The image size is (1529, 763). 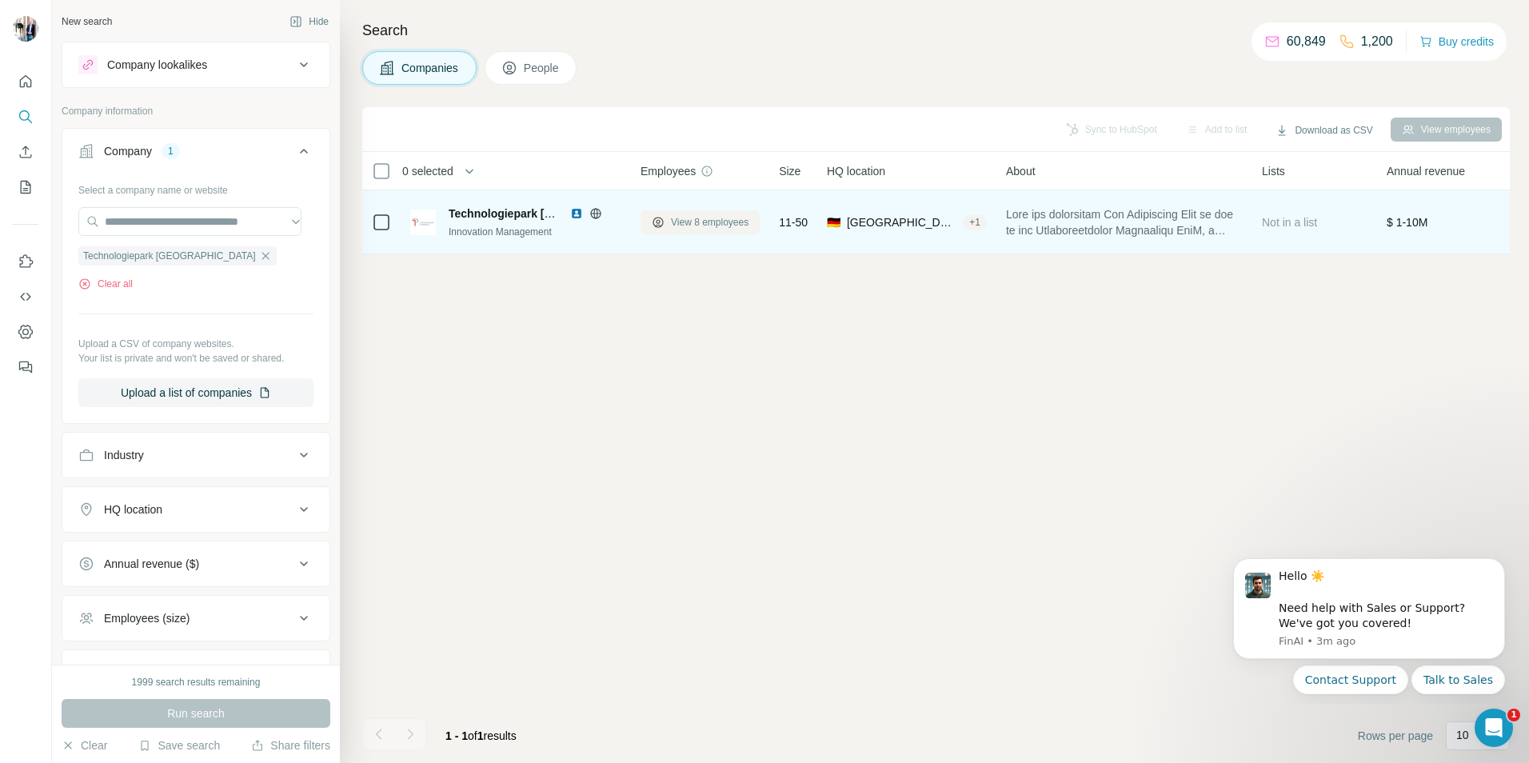 What do you see at coordinates (86, 22) in the screenshot?
I see `div: New search` at bounding box center [86, 22].